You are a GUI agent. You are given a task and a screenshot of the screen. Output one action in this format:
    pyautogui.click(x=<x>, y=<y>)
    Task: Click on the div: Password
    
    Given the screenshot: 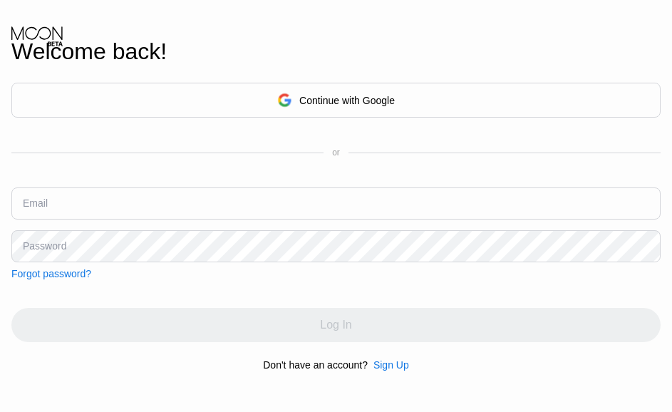 What is the action you would take?
    pyautogui.click(x=44, y=246)
    